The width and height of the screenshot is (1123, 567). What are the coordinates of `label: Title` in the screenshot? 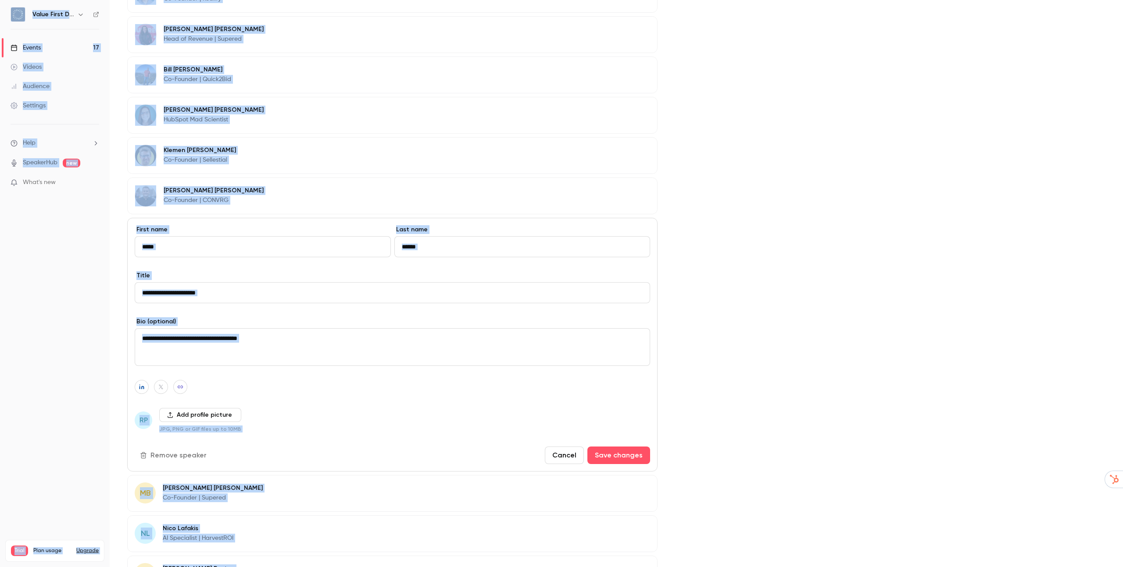 It's located at (392, 276).